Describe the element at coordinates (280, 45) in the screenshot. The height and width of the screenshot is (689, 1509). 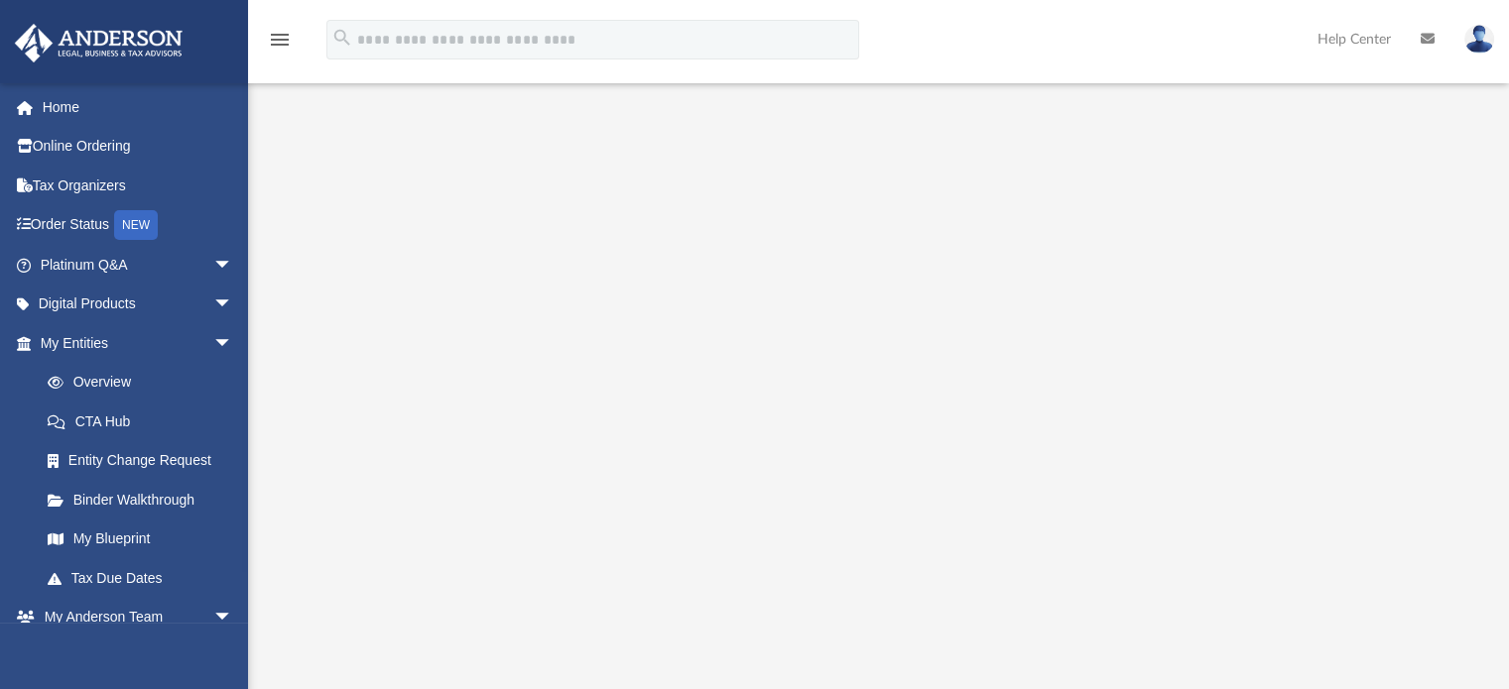
I see `a: menu` at that location.